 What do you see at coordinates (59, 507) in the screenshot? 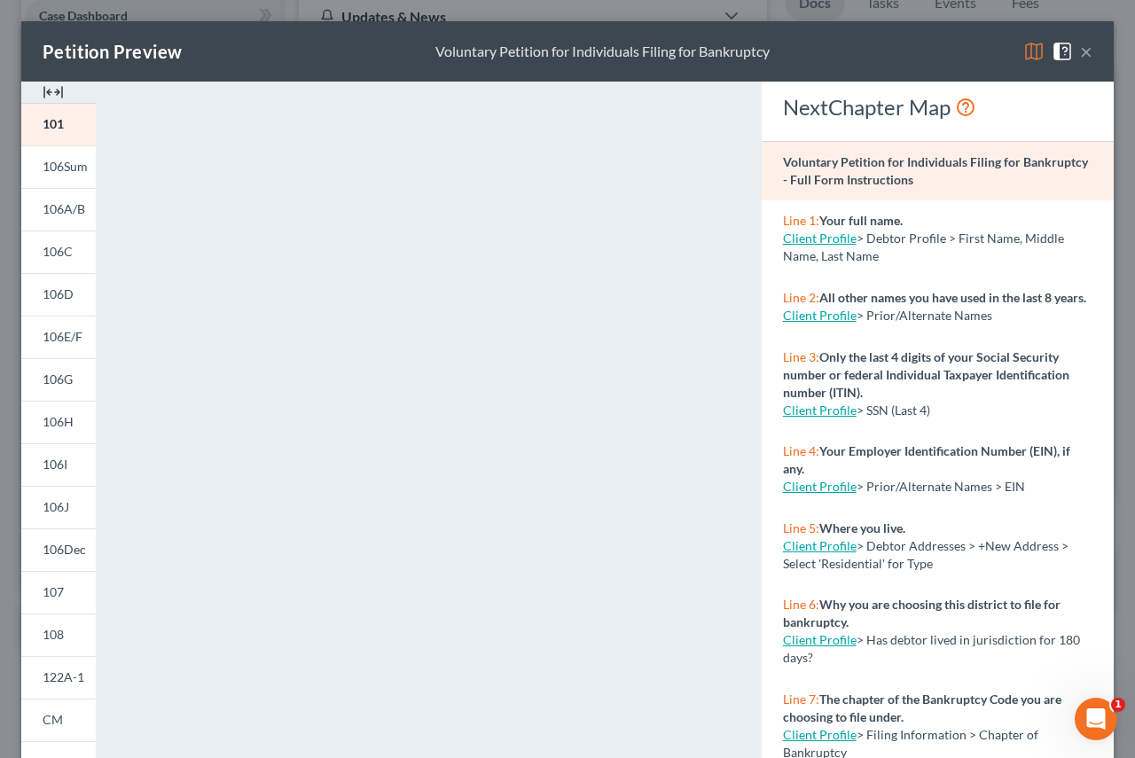
I see `a: 106J` at bounding box center [59, 507].